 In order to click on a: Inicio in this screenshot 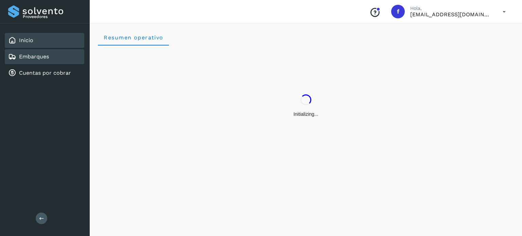, I will do `click(26, 40)`.